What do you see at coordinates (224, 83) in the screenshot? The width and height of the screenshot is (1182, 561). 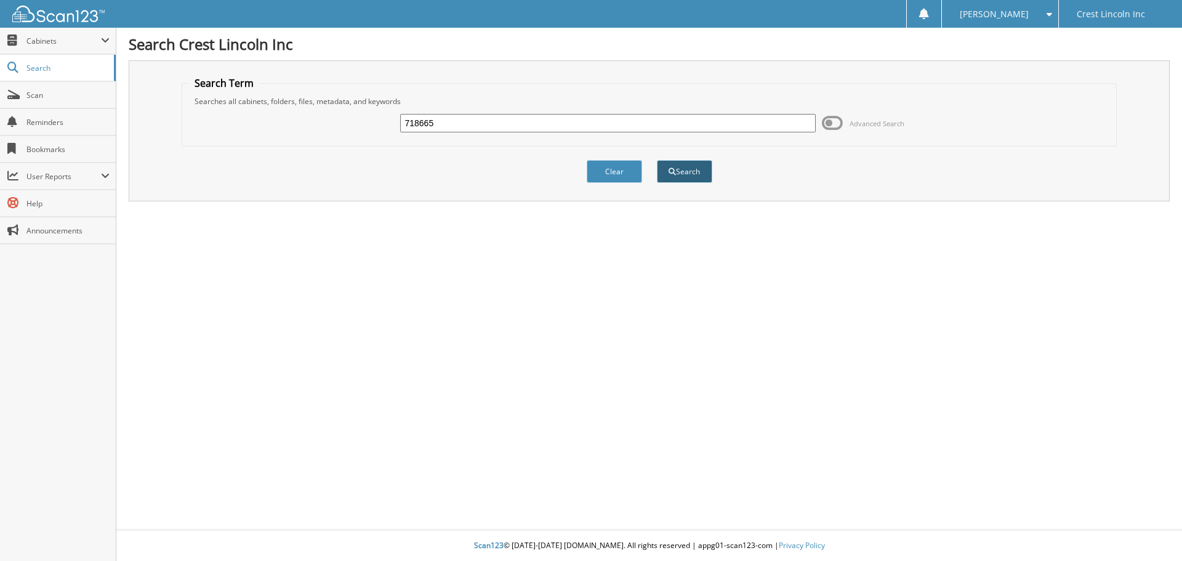 I see `legend: Search Term` at bounding box center [224, 83].